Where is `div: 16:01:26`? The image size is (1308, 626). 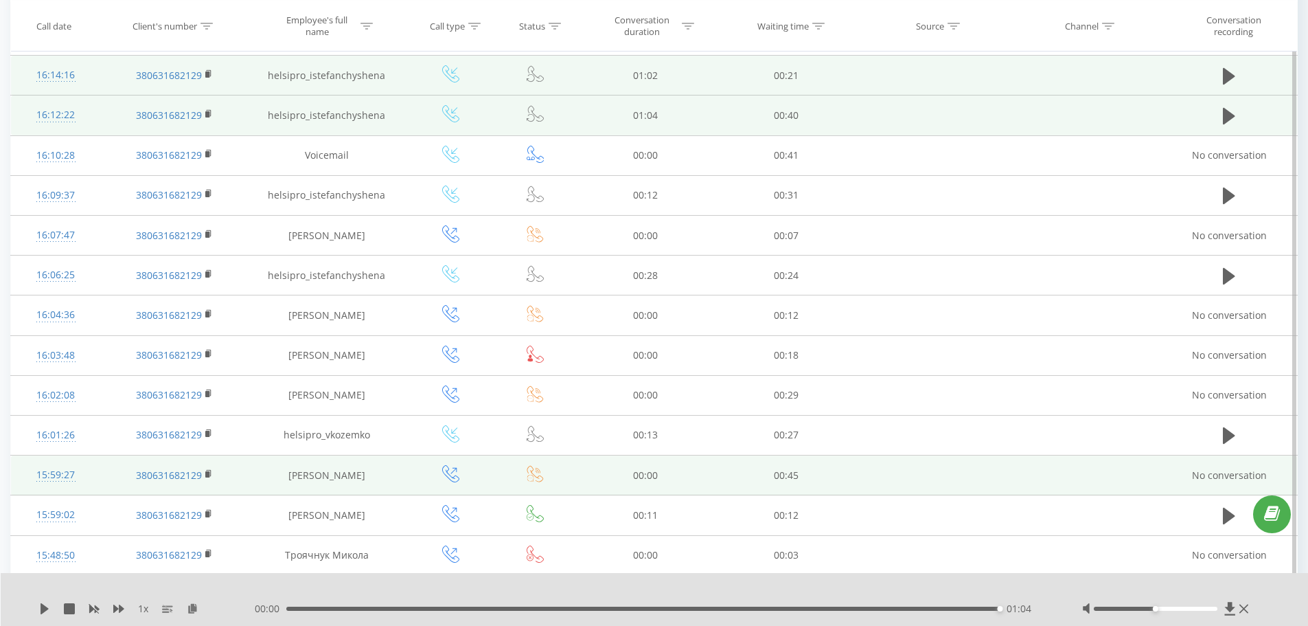
div: 16:01:26 is located at coordinates (56, 435).